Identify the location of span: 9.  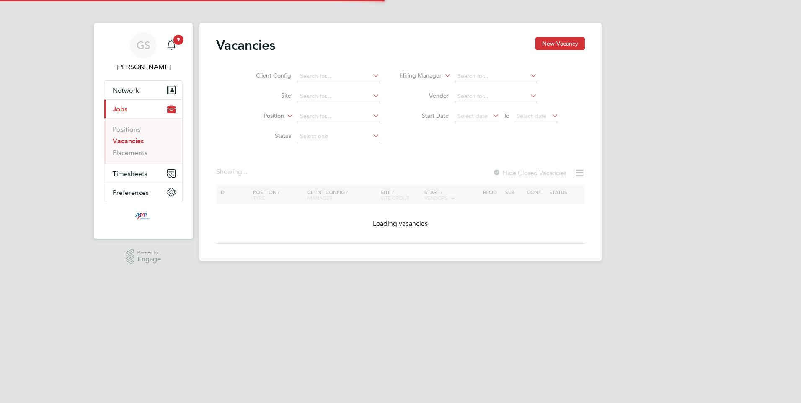
(179, 40).